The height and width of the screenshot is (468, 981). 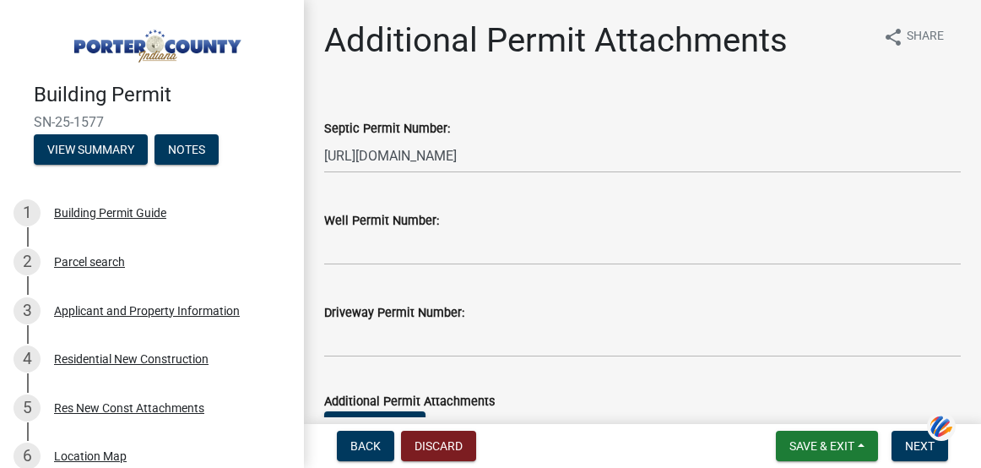 What do you see at coordinates (826, 446) in the screenshot?
I see `button: Save & Exit` at bounding box center [826, 446].